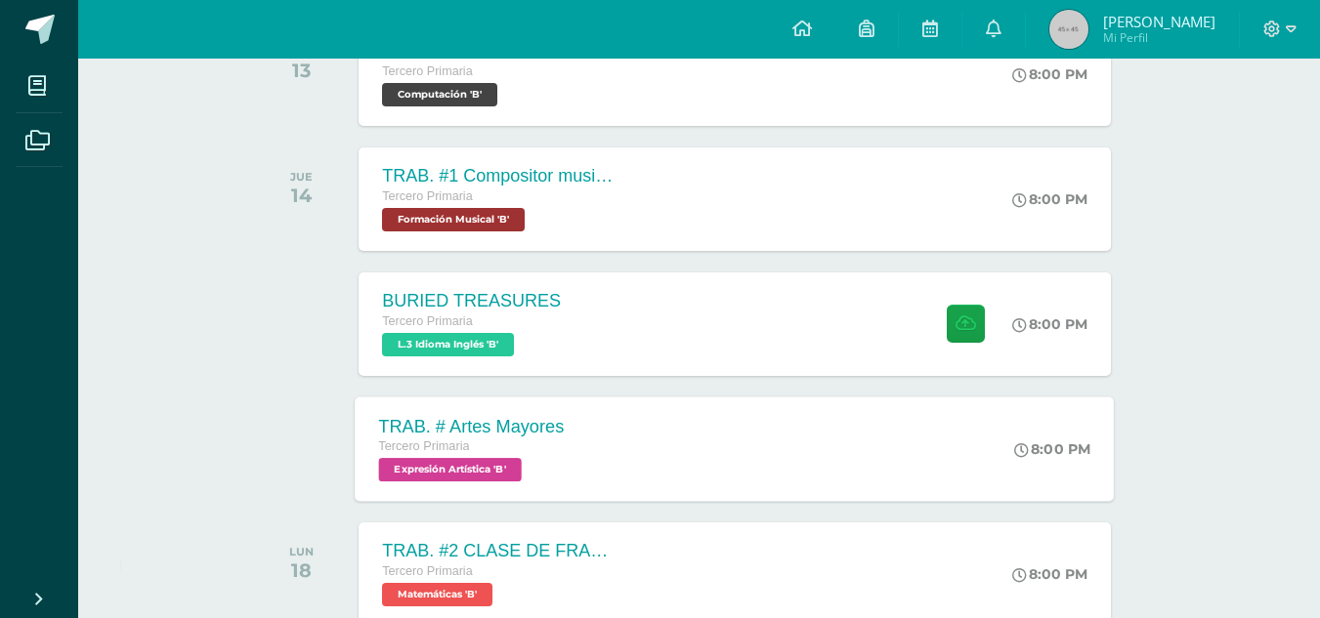 This screenshot has width=1320, height=618. I want to click on div: TRAB. #2 CLASE DE FRACCIONES/FRACCIONES EQUIVALENTES, so click(499, 551).